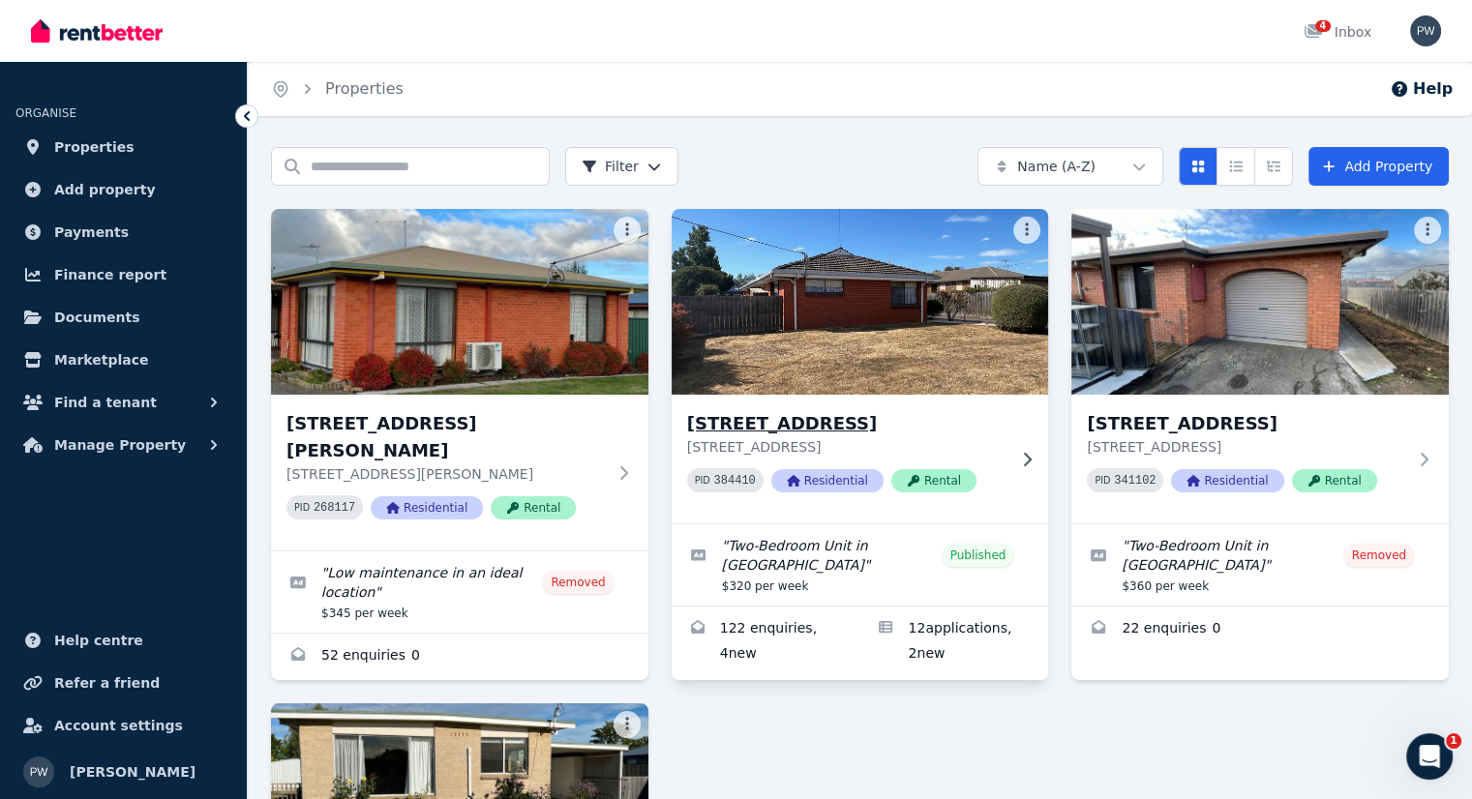 The height and width of the screenshot is (799, 1472). What do you see at coordinates (1420, 89) in the screenshot?
I see `button: Help` at bounding box center [1420, 89].